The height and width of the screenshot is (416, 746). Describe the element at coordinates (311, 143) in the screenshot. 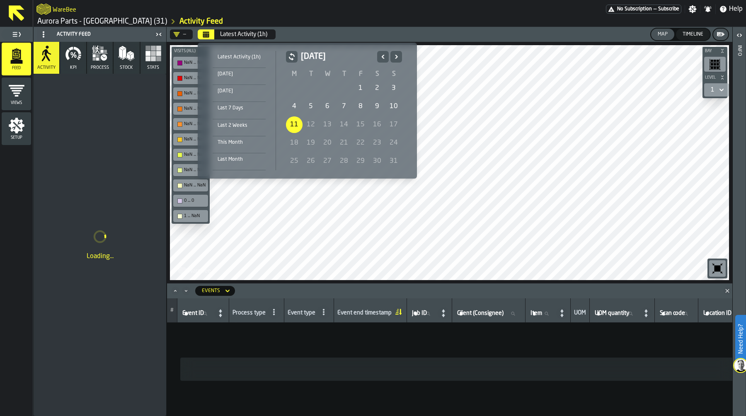

I see `div: 19` at that location.